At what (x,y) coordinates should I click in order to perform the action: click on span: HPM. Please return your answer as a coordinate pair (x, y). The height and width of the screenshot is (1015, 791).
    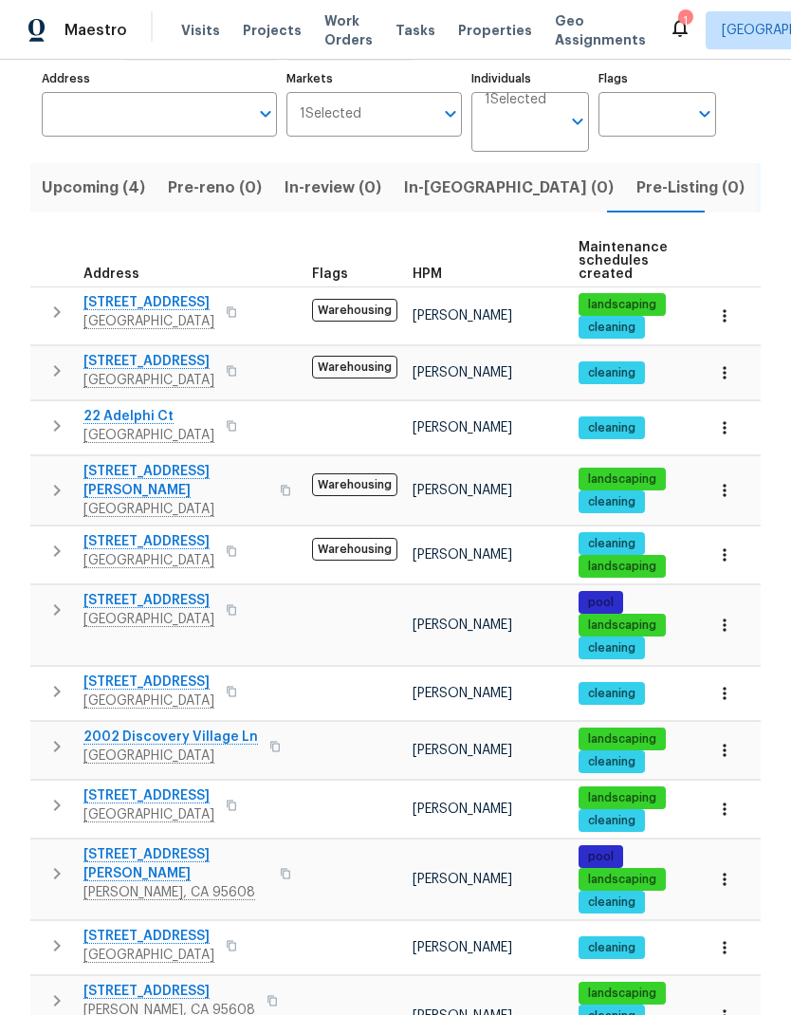
    Looking at the image, I should click on (427, 274).